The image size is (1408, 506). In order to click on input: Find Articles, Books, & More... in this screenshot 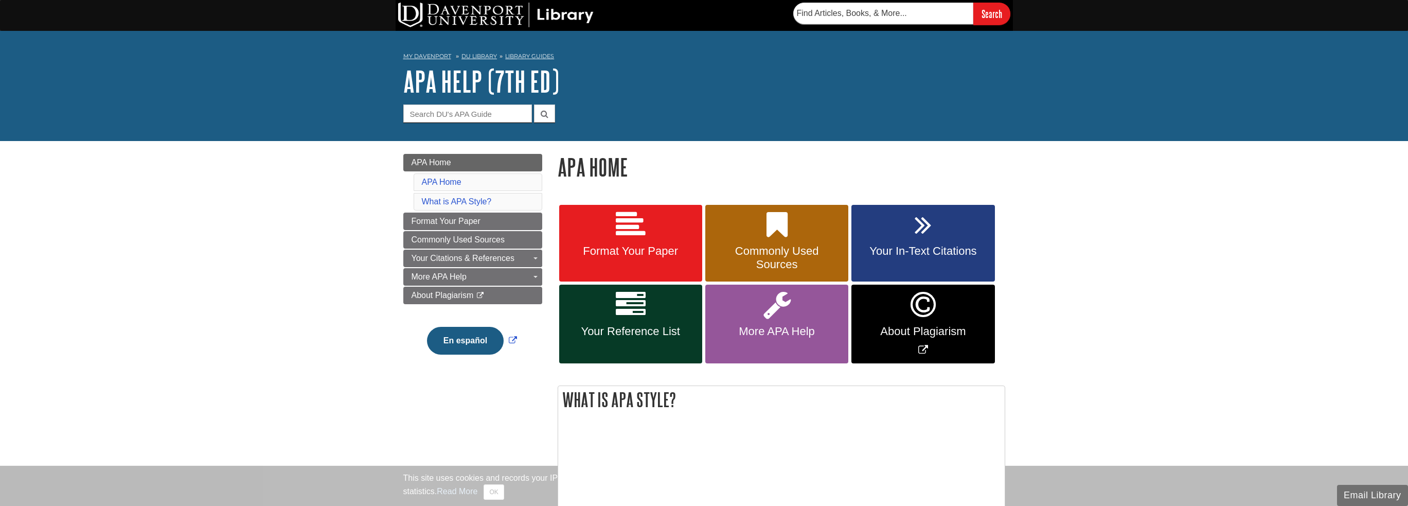, I will do `click(883, 13)`.